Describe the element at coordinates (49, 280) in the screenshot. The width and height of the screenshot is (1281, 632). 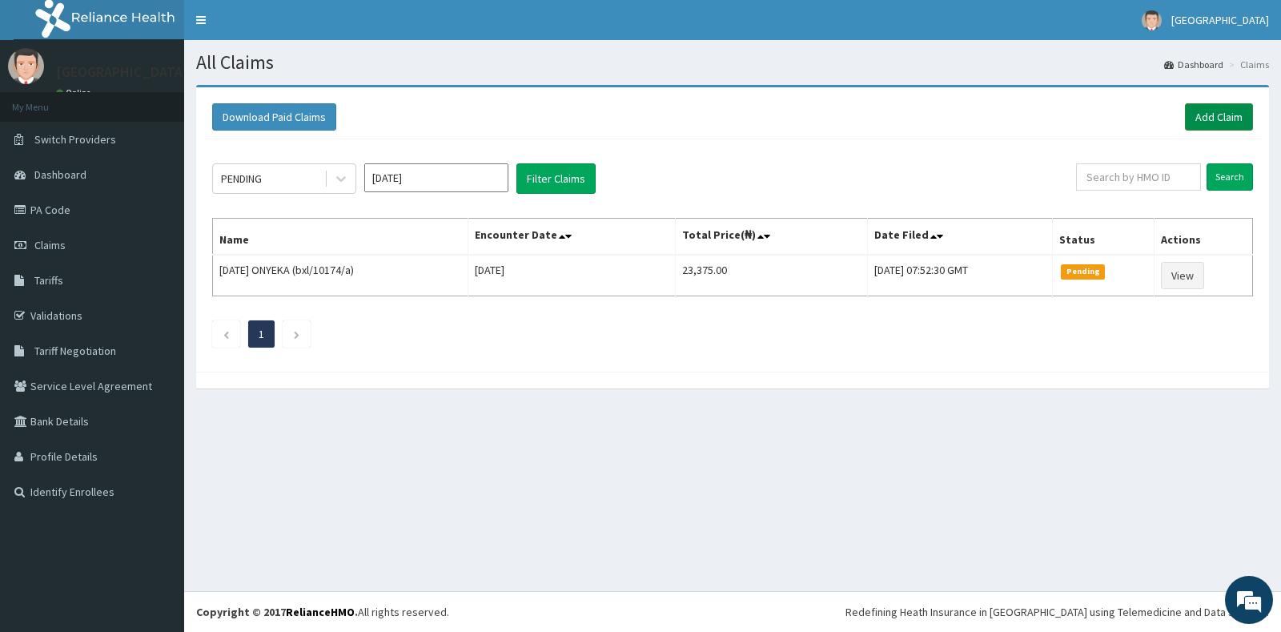
I see `span: Tariffs` at that location.